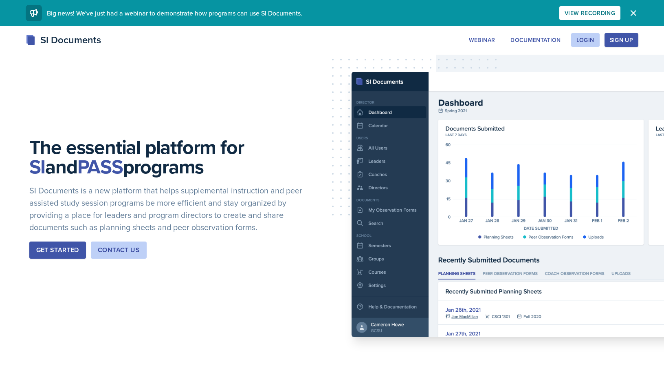  What do you see at coordinates (622, 40) in the screenshot?
I see `div: Sign Up` at bounding box center [622, 40].